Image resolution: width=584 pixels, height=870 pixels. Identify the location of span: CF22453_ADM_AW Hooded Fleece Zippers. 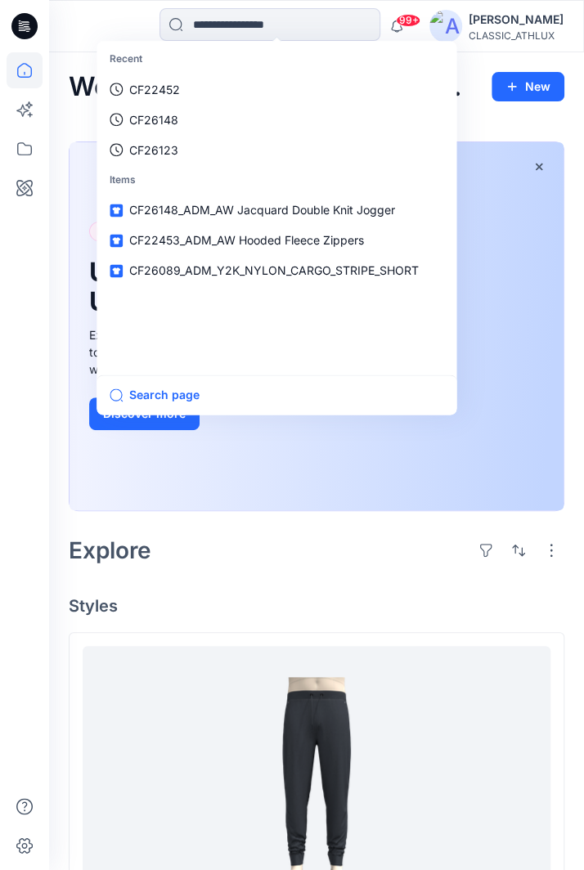
(246, 240).